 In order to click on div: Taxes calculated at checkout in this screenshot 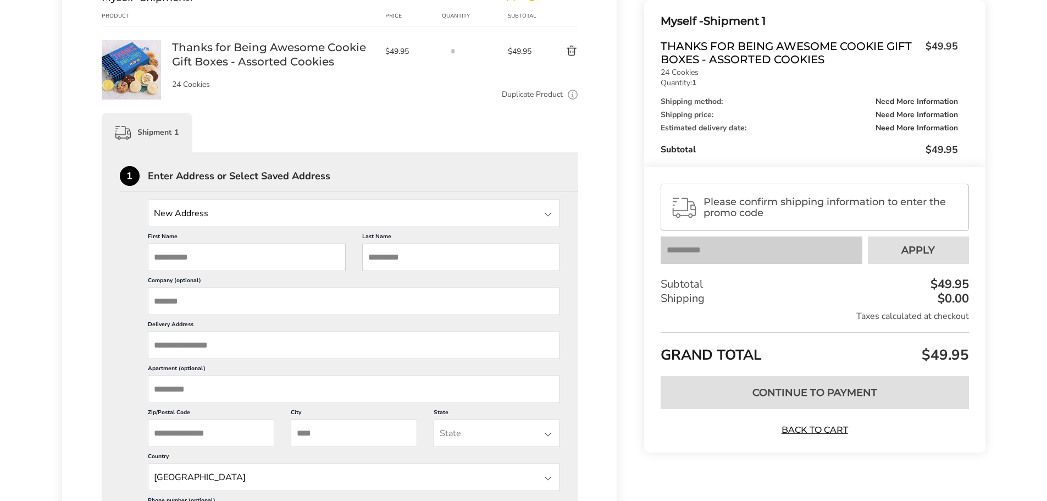, I will do `click(815, 316)`.